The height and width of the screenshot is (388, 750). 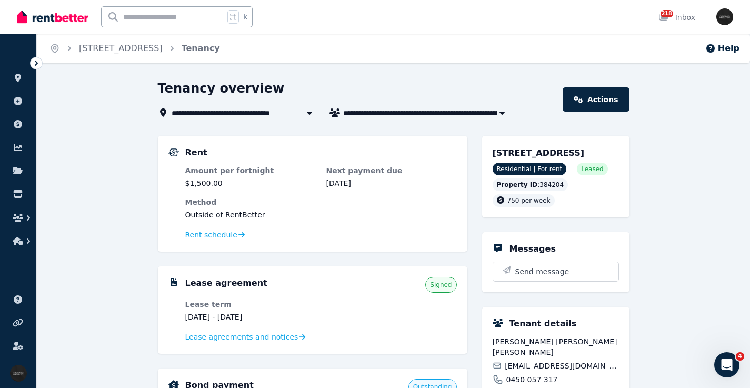 I want to click on dd: Outside of RentBetter, so click(x=321, y=215).